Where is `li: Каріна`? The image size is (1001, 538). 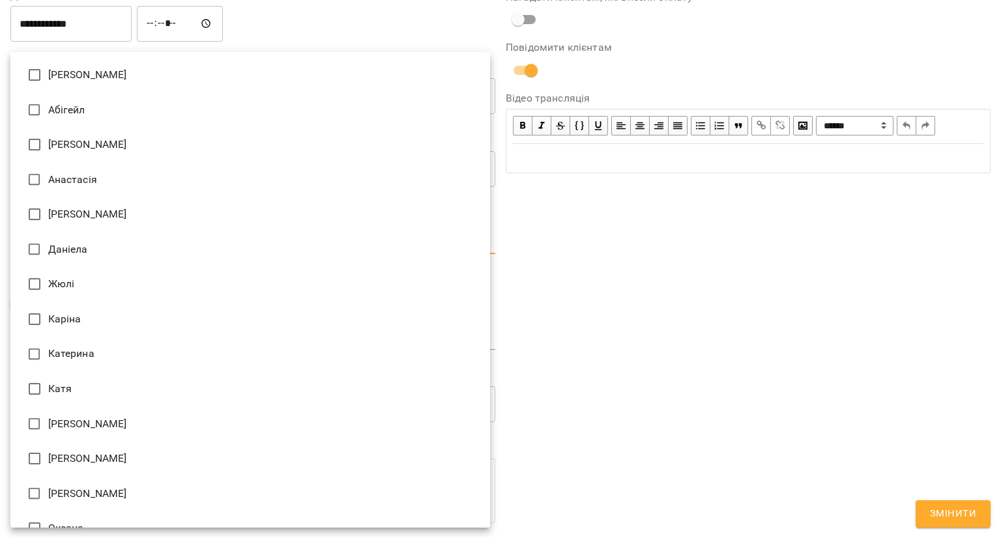
li: Каріна is located at coordinates (250, 319).